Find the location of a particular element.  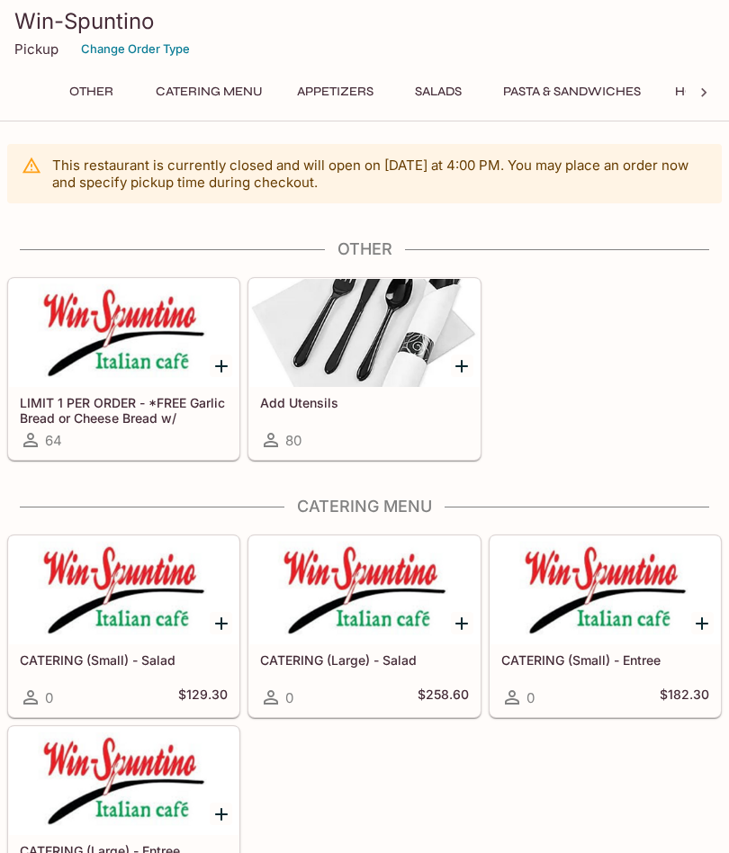

h5: CATERING (Small) - Salad is located at coordinates (123, 660).